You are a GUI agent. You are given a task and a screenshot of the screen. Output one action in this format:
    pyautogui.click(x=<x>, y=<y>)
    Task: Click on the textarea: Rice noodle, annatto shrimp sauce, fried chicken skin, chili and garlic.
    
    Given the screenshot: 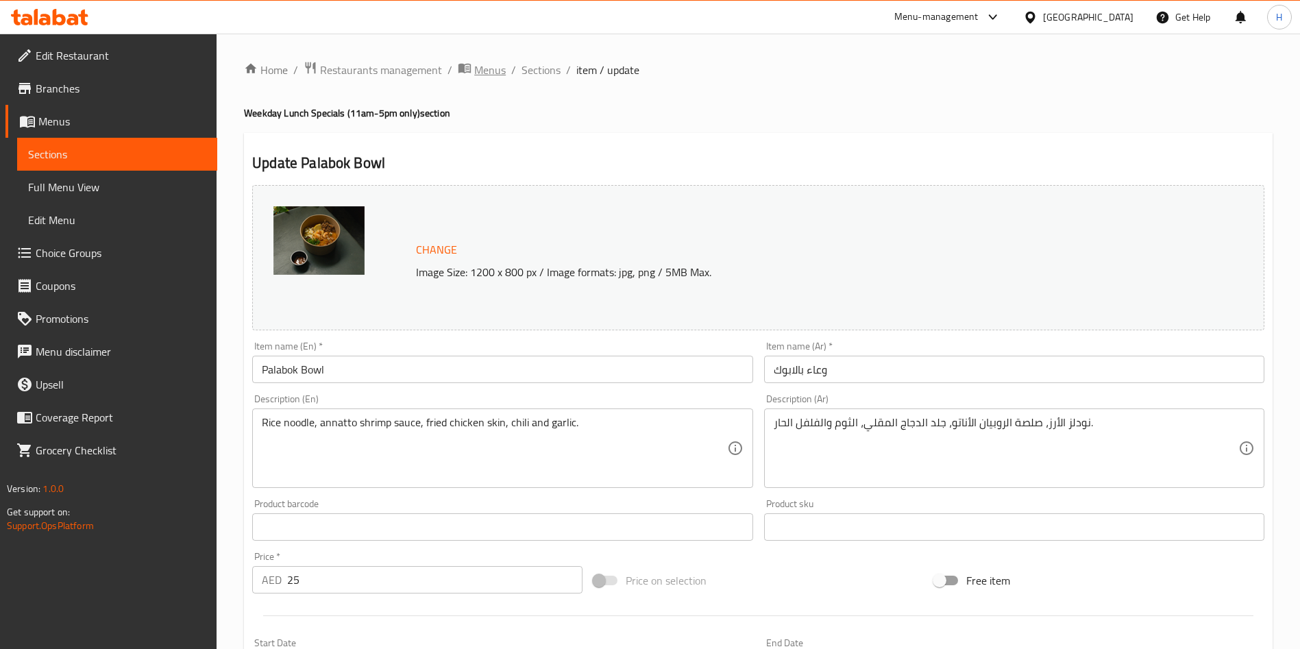 What is the action you would take?
    pyautogui.click(x=494, y=448)
    